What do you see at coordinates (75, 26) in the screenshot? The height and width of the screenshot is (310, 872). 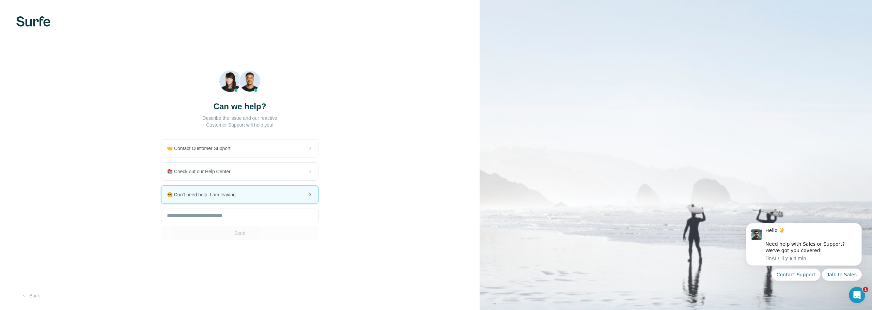 I see `div: Hello ☀️ ​ Need help with Sales or Support? We've got you covered!` at bounding box center [75, 26].